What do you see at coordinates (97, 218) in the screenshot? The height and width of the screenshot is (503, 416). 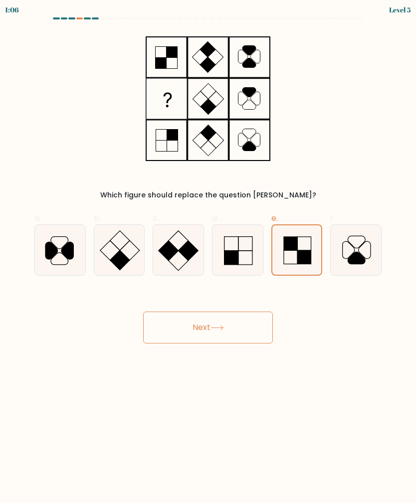 I see `span: b.` at bounding box center [97, 218].